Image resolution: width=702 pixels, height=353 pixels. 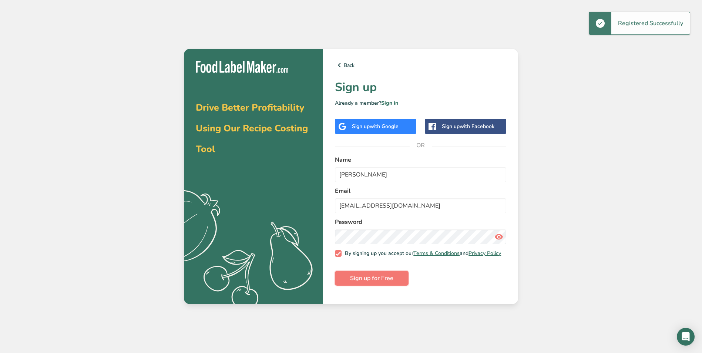 I want to click on span: with Facebook, so click(x=477, y=126).